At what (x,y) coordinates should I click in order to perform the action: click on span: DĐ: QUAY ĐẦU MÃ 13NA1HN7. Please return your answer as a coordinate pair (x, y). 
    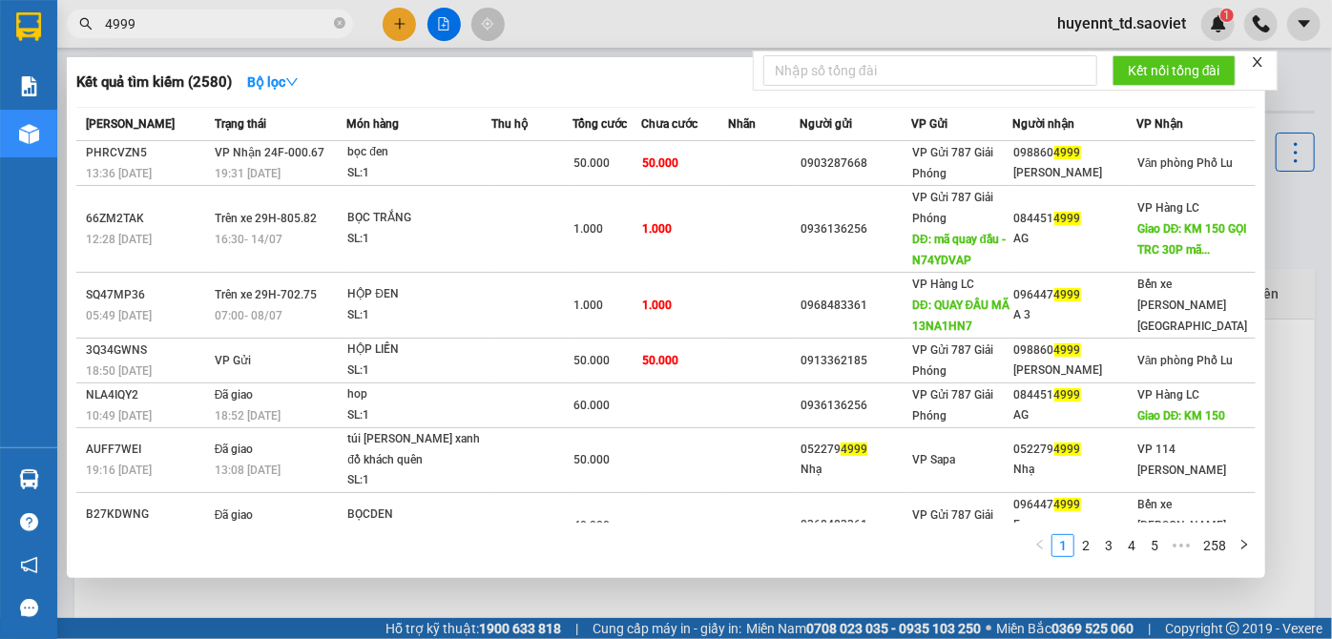
    Looking at the image, I should click on (961, 316).